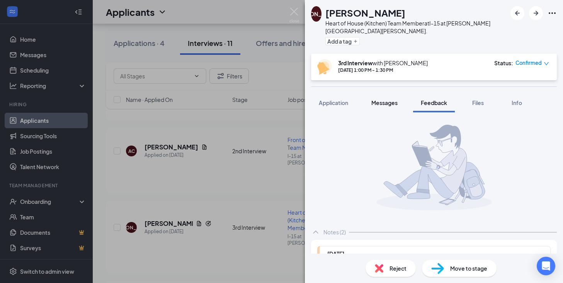 The width and height of the screenshot is (563, 283). What do you see at coordinates (384, 103) in the screenshot?
I see `span: Messages` at bounding box center [384, 103].